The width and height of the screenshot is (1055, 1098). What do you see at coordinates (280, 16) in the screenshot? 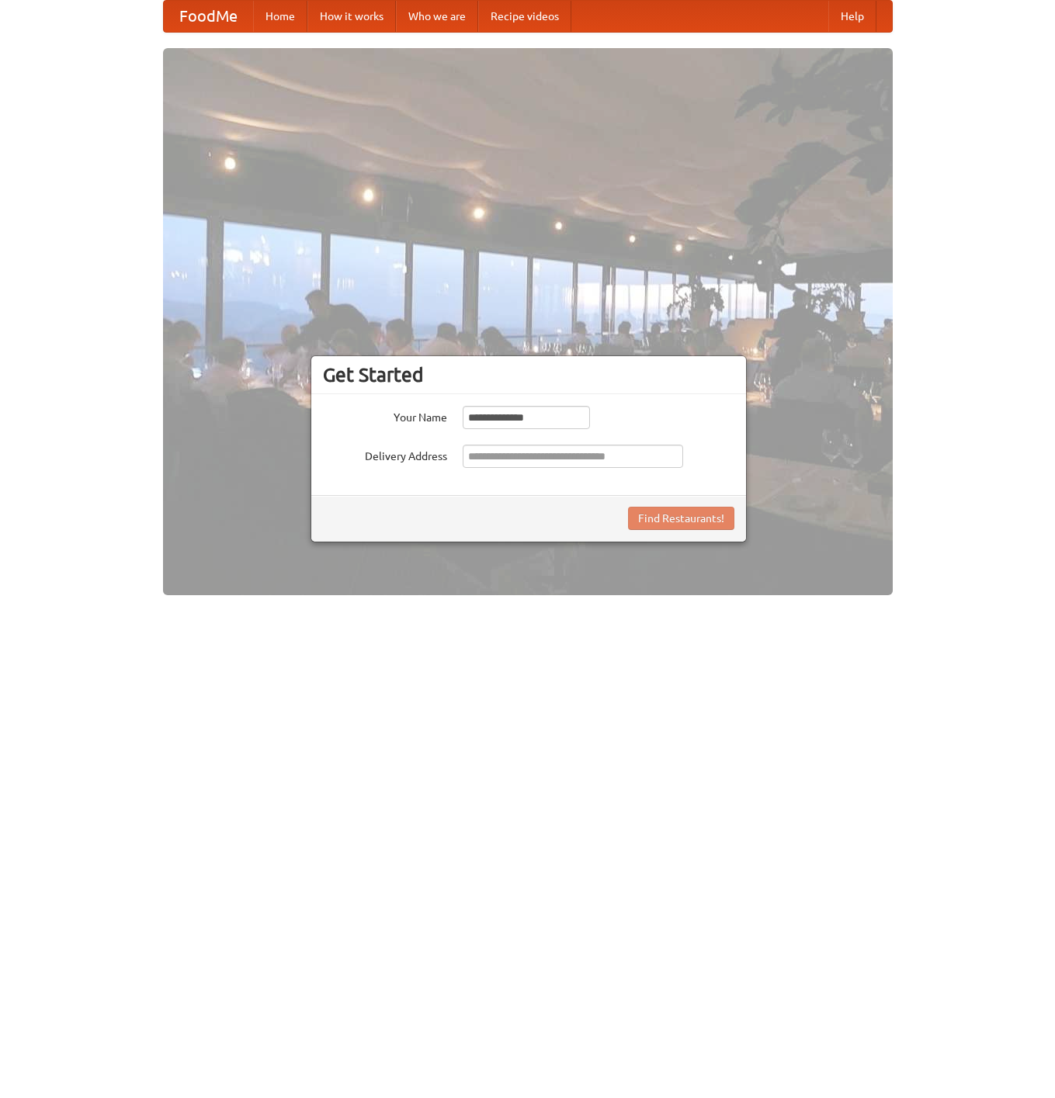
I see `a: Home` at bounding box center [280, 16].